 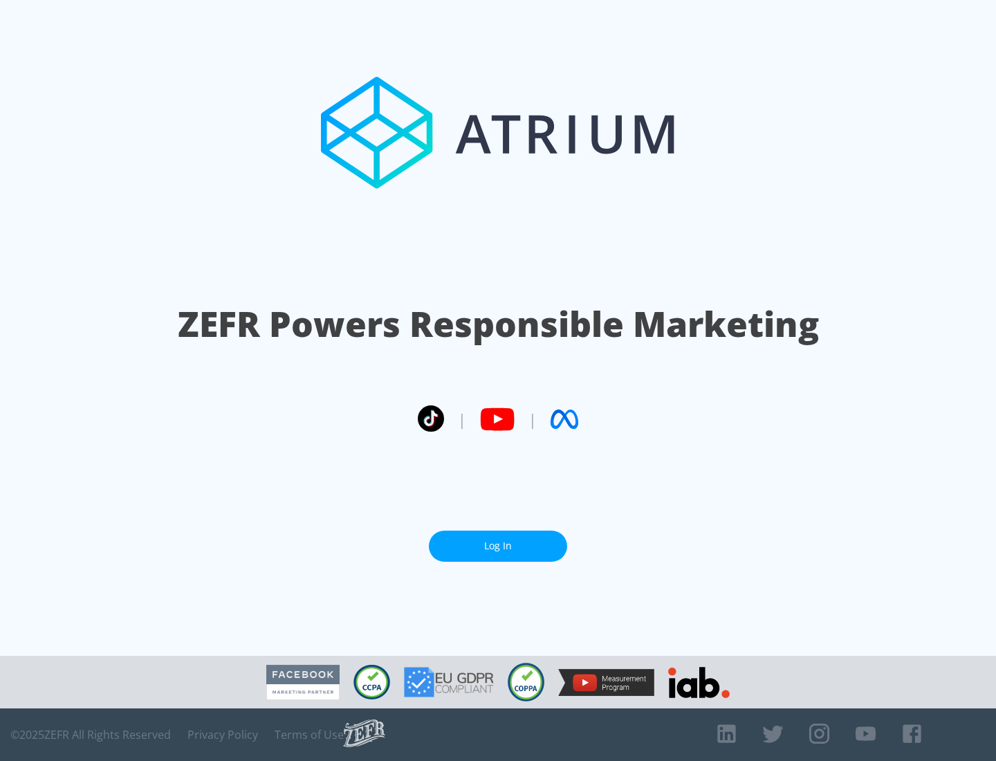 I want to click on img: GDPR Compliant, so click(x=449, y=682).